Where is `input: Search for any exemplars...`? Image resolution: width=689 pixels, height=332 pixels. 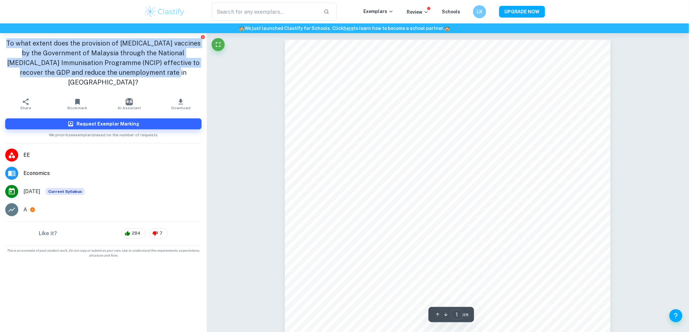
input: Search for any exemplars... is located at coordinates (265, 12).